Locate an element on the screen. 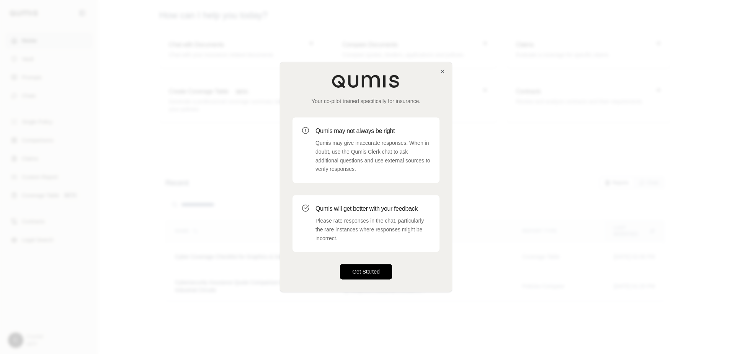  h3: Qumis may not always be right is located at coordinates (373, 131).